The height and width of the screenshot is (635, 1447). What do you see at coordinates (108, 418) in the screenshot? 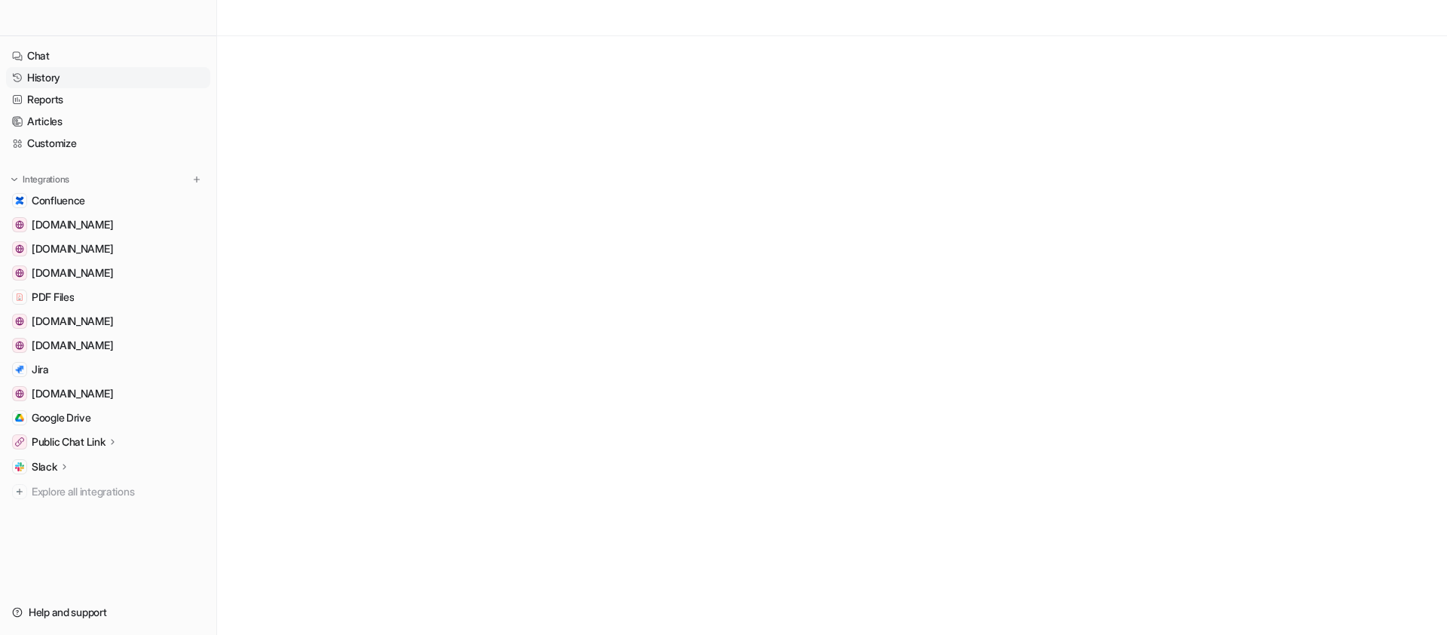
I see `a: Google DriveGoogle Drive` at bounding box center [108, 418].